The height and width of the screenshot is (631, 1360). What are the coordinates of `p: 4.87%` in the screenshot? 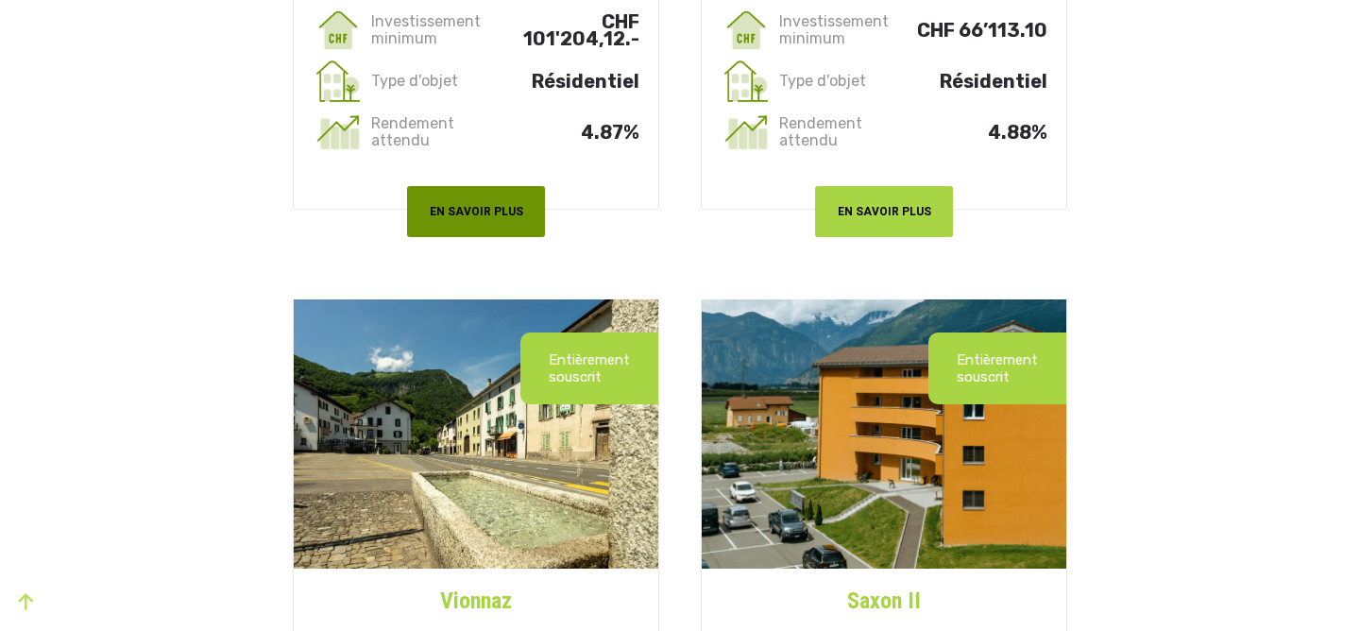 It's located at (571, 132).